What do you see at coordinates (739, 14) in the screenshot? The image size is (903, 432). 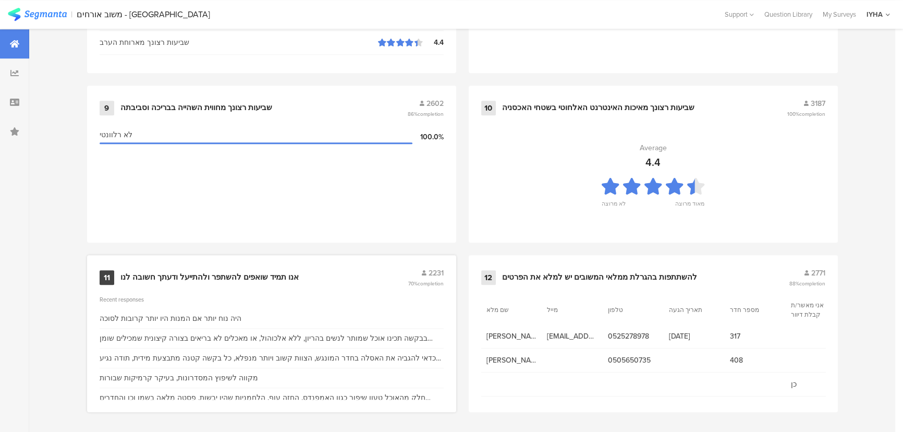 I see `div: Support` at bounding box center [739, 14].